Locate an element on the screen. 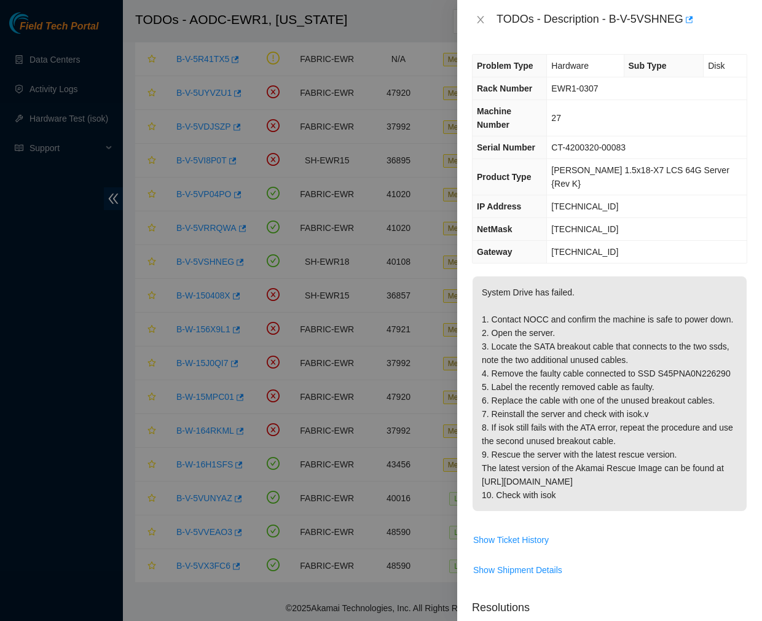 Image resolution: width=762 pixels, height=621 pixels. span: Show Ticket History is located at coordinates (511, 540).